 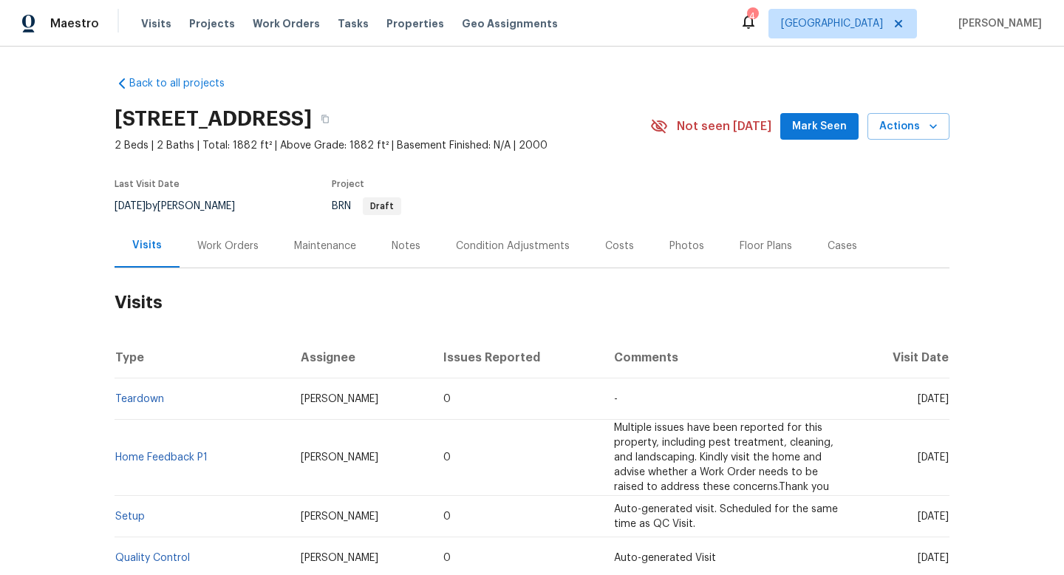 What do you see at coordinates (665, 558) in the screenshot?
I see `span: Auto-generated Visit` at bounding box center [665, 558].